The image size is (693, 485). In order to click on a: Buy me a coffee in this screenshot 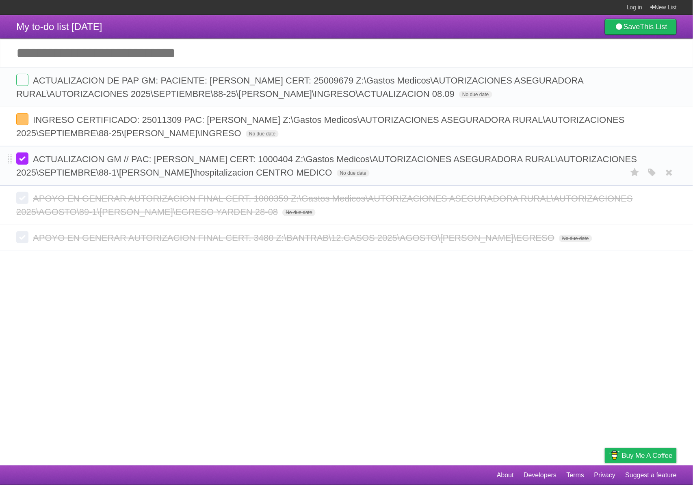, I will do `click(640, 456)`.